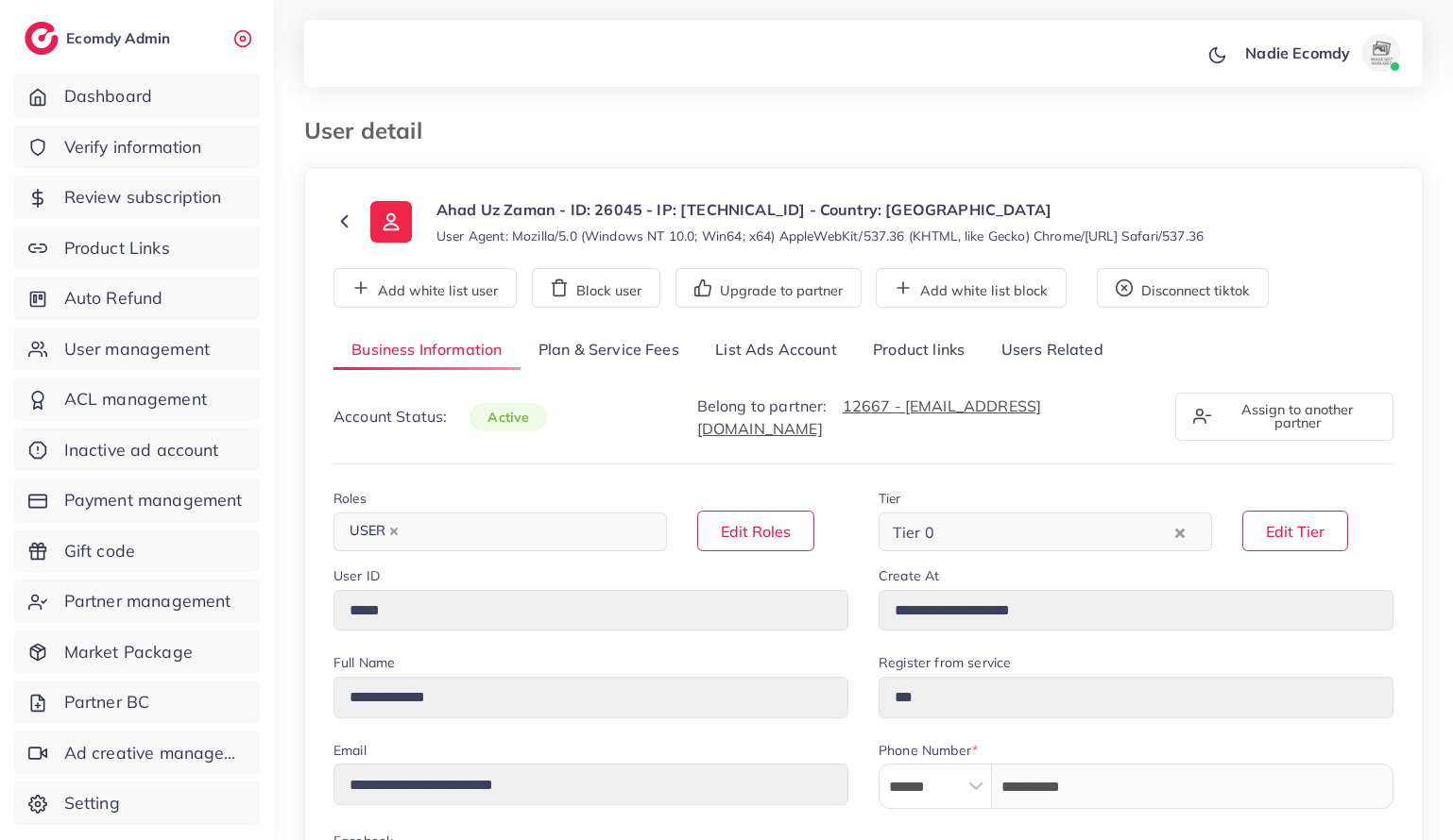  What do you see at coordinates (427, 350) in the screenshot?
I see `a: Business Information` at bounding box center [427, 350].